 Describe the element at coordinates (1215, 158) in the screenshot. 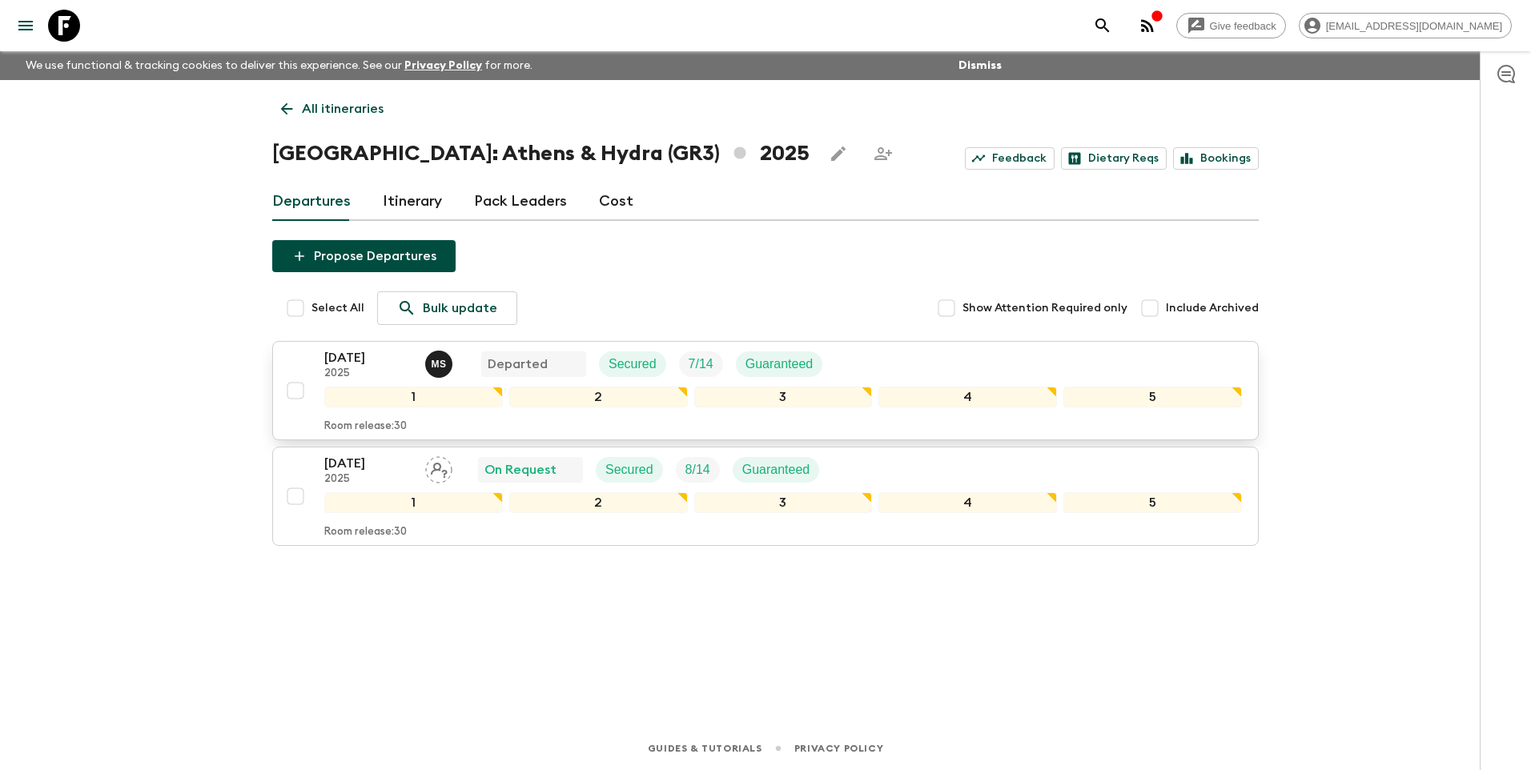

I see `a: Bookings` at that location.